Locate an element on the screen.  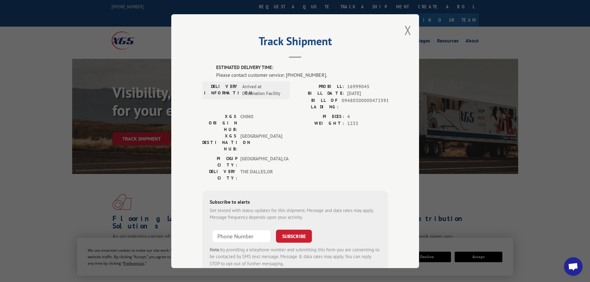
span: 4 is located at coordinates (368, 116).